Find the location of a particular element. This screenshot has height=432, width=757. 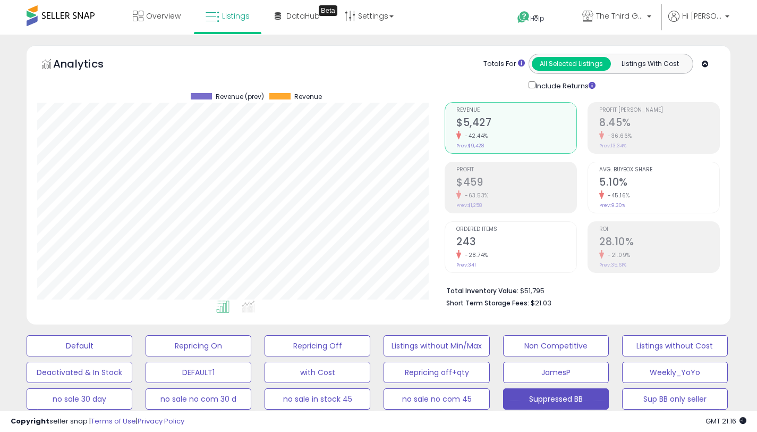

button: no sale 30 day is located at coordinates (79, 399).